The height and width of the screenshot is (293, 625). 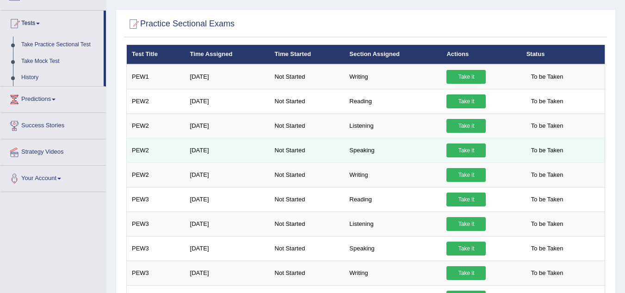 I want to click on th: Test Title, so click(x=156, y=55).